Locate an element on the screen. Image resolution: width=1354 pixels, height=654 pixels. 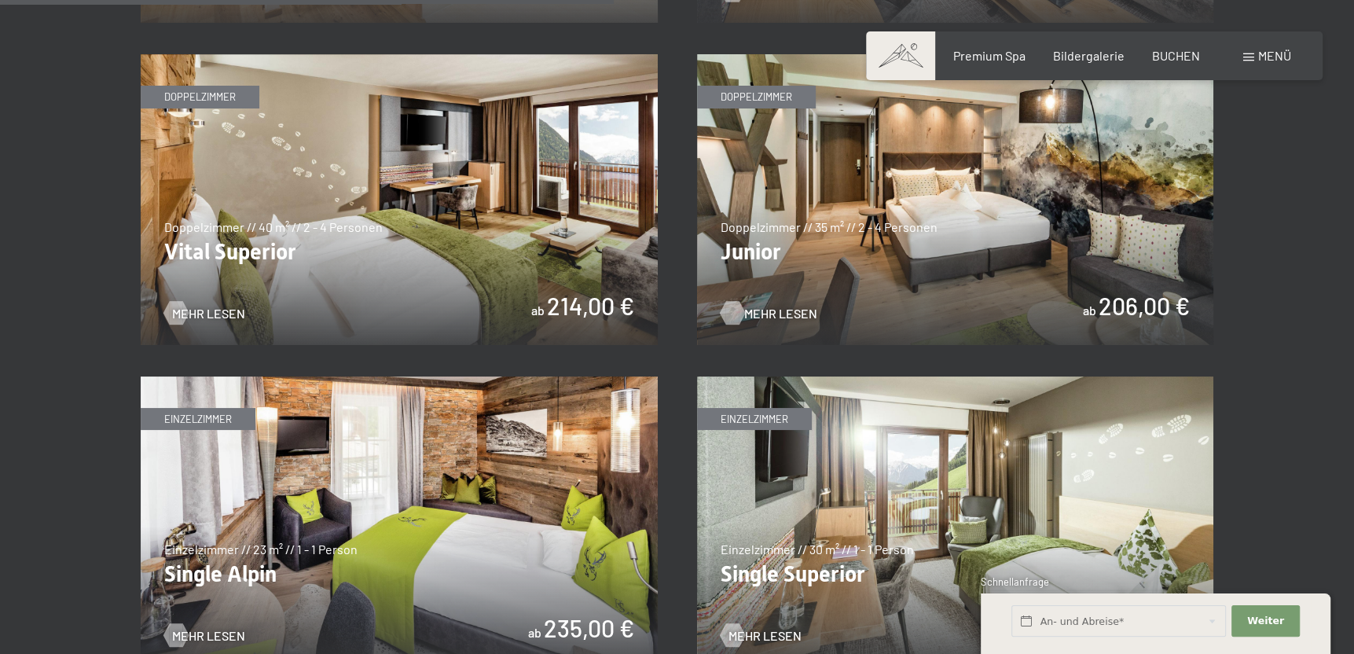
span: Premium Spa is located at coordinates (989, 55).